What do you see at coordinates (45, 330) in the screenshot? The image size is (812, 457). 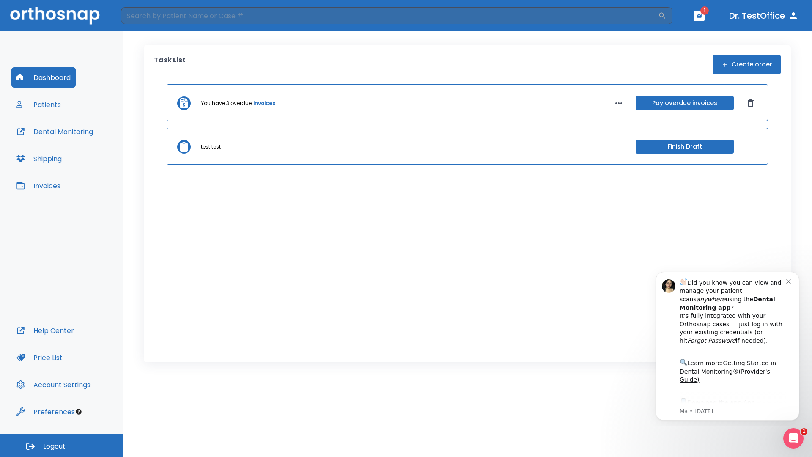 I see `a: Help Center` at bounding box center [45, 330].